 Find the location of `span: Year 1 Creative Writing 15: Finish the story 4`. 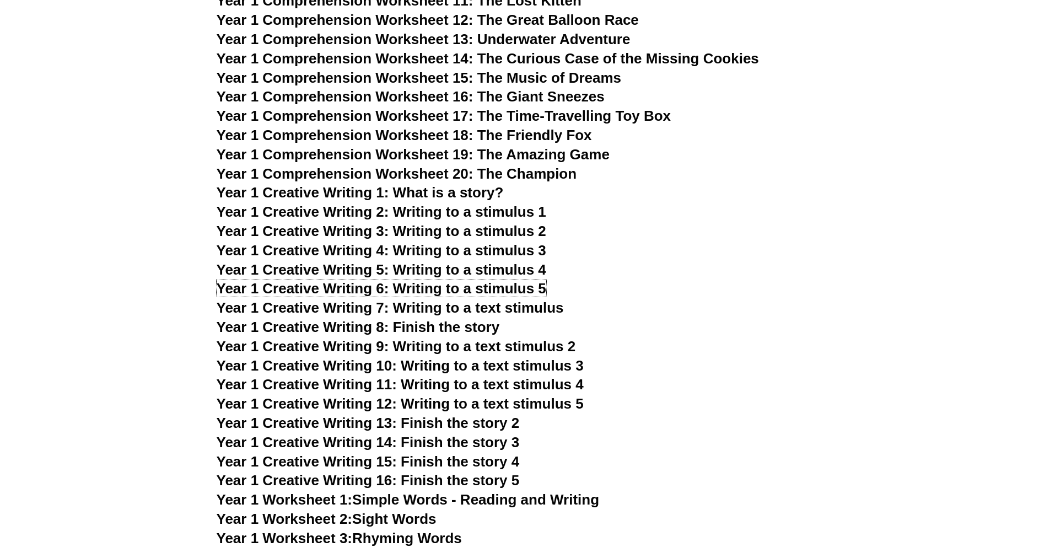

span: Year 1 Creative Writing 15: Finish the story 4 is located at coordinates (368, 461).